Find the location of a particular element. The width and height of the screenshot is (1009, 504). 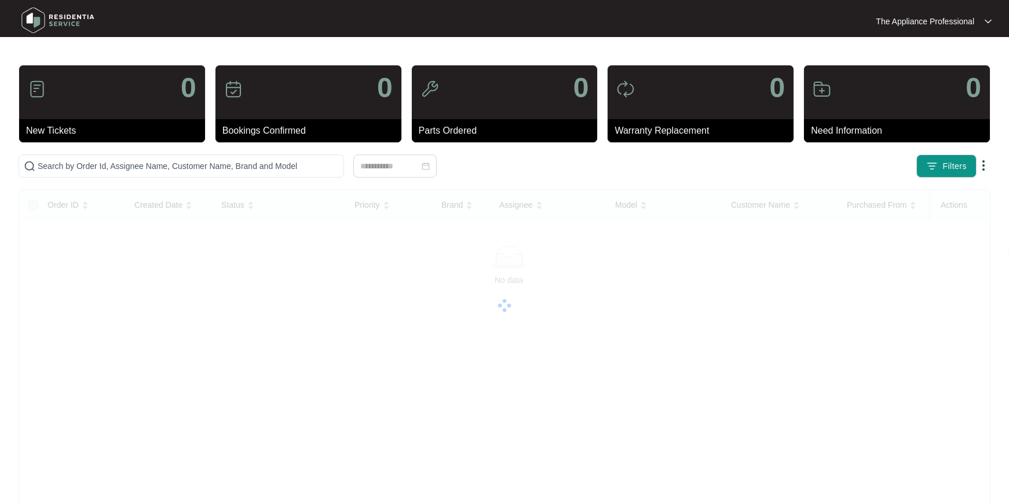

img: filter icon is located at coordinates (932, 166).